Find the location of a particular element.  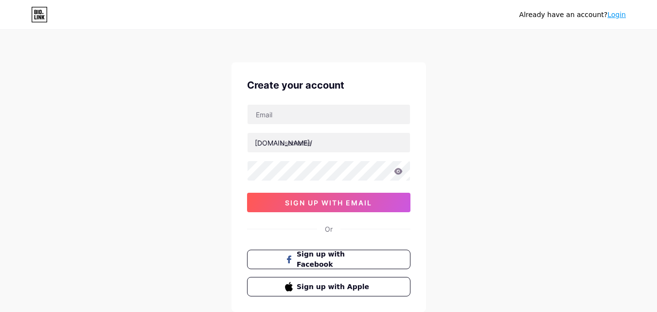

span: sign up with email is located at coordinates (328, 202).